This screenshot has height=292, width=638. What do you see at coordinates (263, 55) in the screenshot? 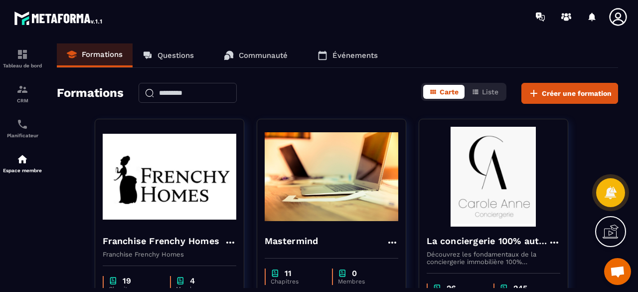
I see `p: Communauté` at bounding box center [263, 55].